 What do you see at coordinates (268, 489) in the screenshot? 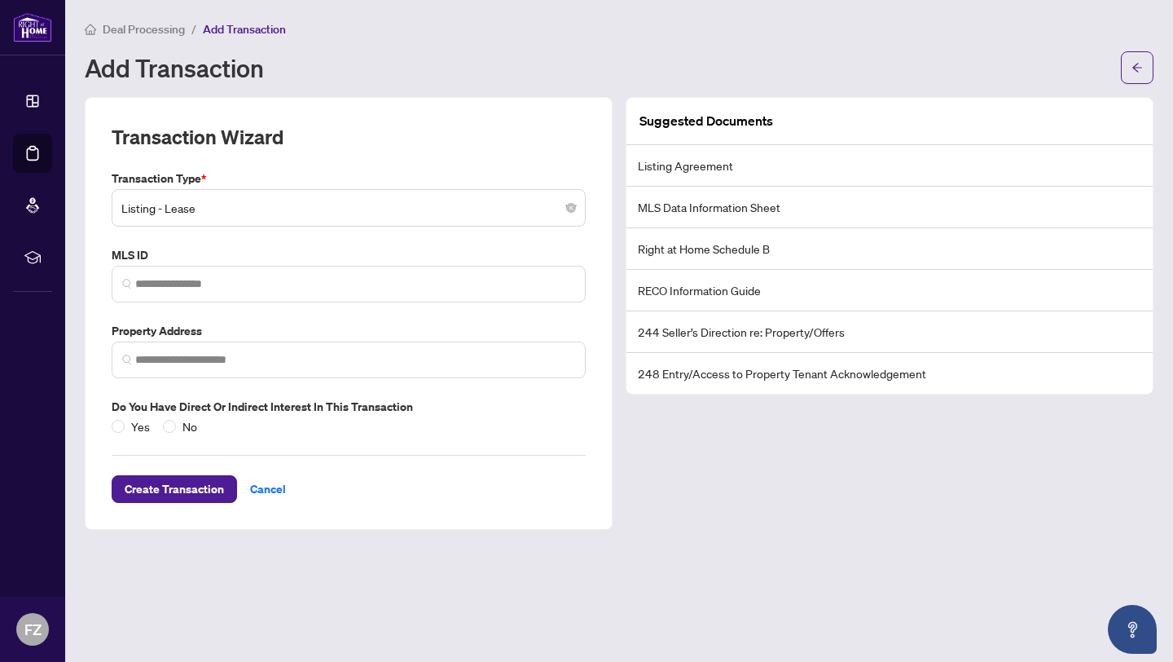
I see `span: Cancel` at bounding box center [268, 489].